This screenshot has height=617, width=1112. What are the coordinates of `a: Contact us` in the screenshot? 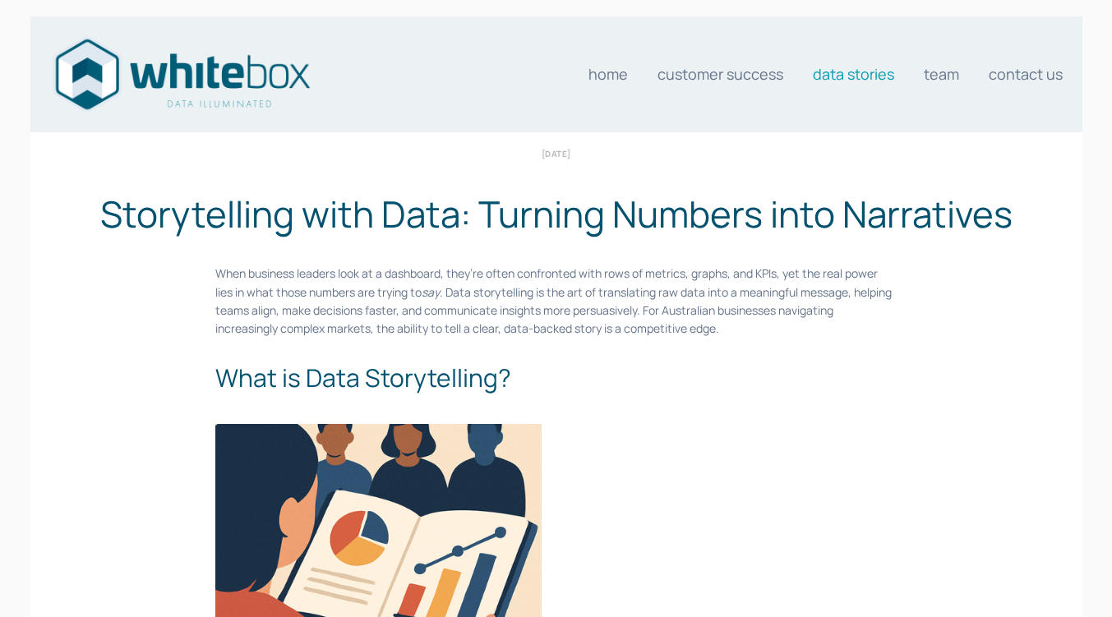 It's located at (1025, 74).